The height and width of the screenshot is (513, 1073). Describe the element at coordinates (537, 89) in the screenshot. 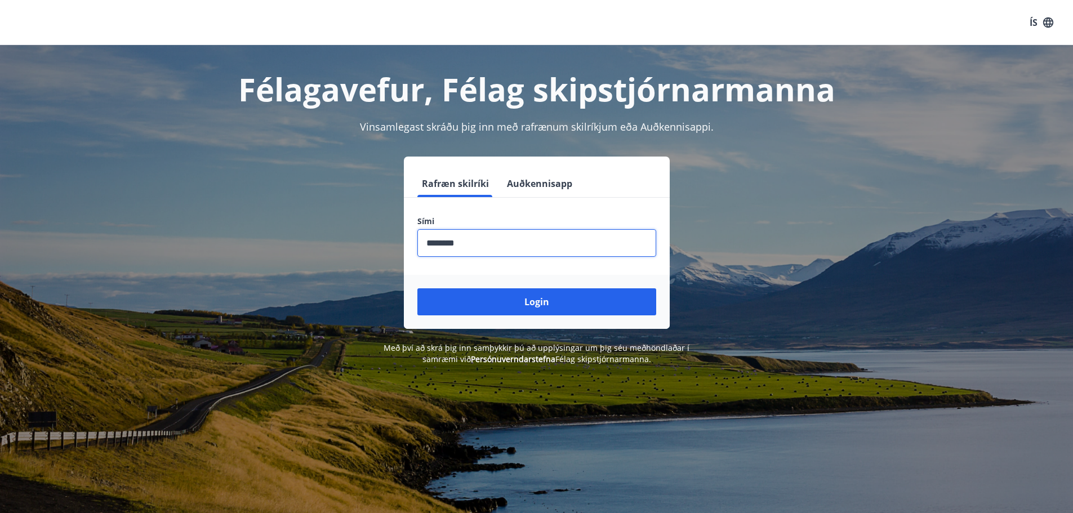

I see `h1: Félagavefur, Félag skipstjórnarmanna` at that location.